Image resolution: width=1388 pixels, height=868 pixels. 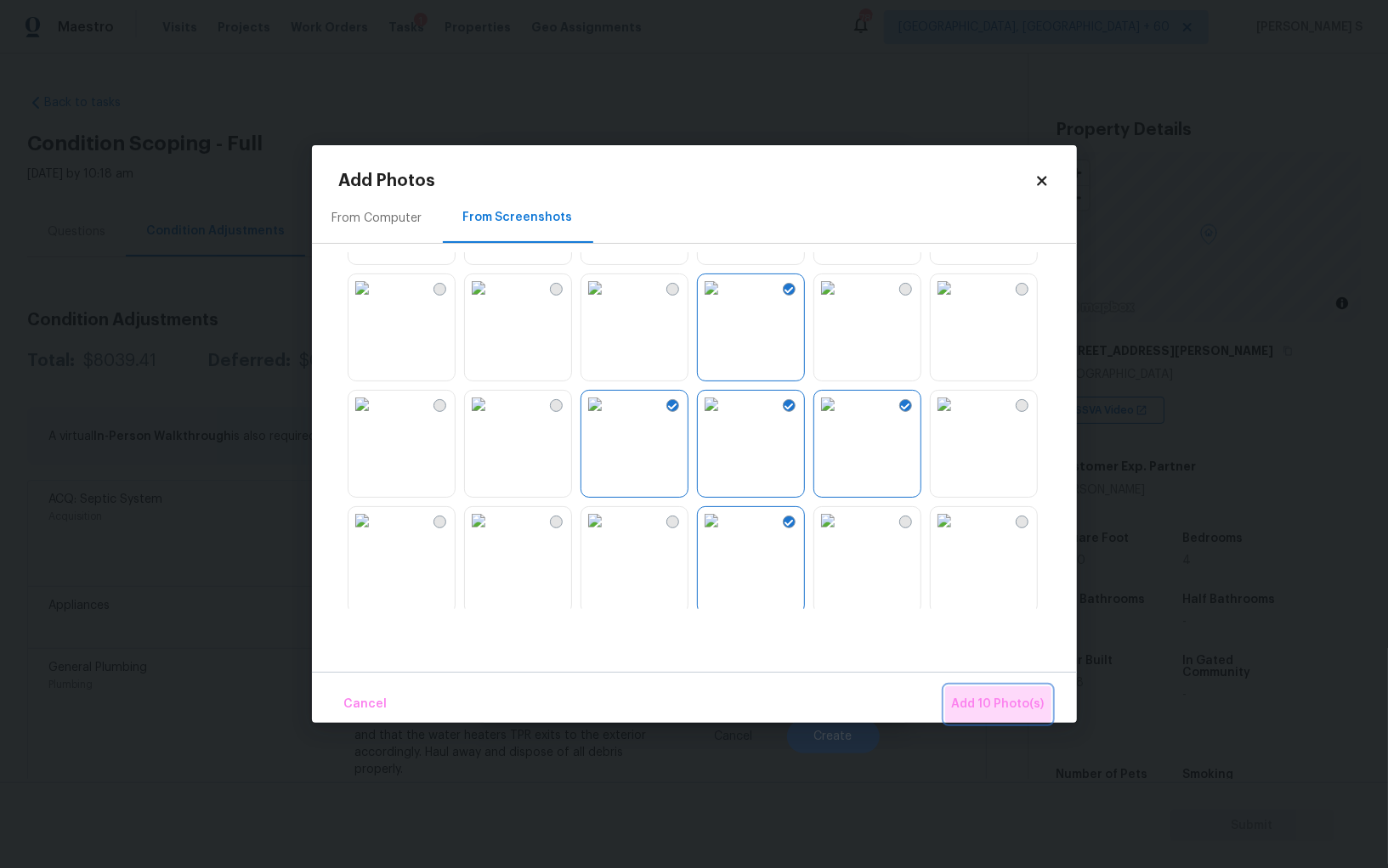 I want to click on span: Add 10 Photo(s), so click(x=997, y=704).